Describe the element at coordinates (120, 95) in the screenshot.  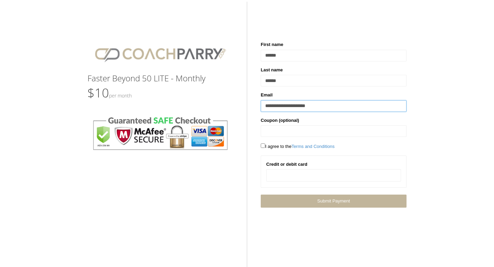
I see `small: Per Month` at that location.